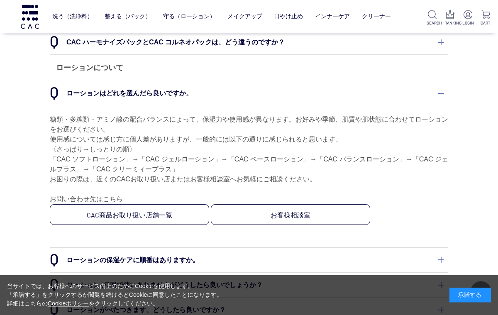 This screenshot has height=315, width=498. What do you see at coordinates (249, 177) in the screenshot?
I see `p: 糖類・多糖類・アミノ酸の配合バランスによって、保湿力や使用感が異なります。お好みや季節、肌質や肌状態に合わせてローションをお選びください。 使用感については感じ方に個人差がありますが、一般的には...` at bounding box center [249, 177].